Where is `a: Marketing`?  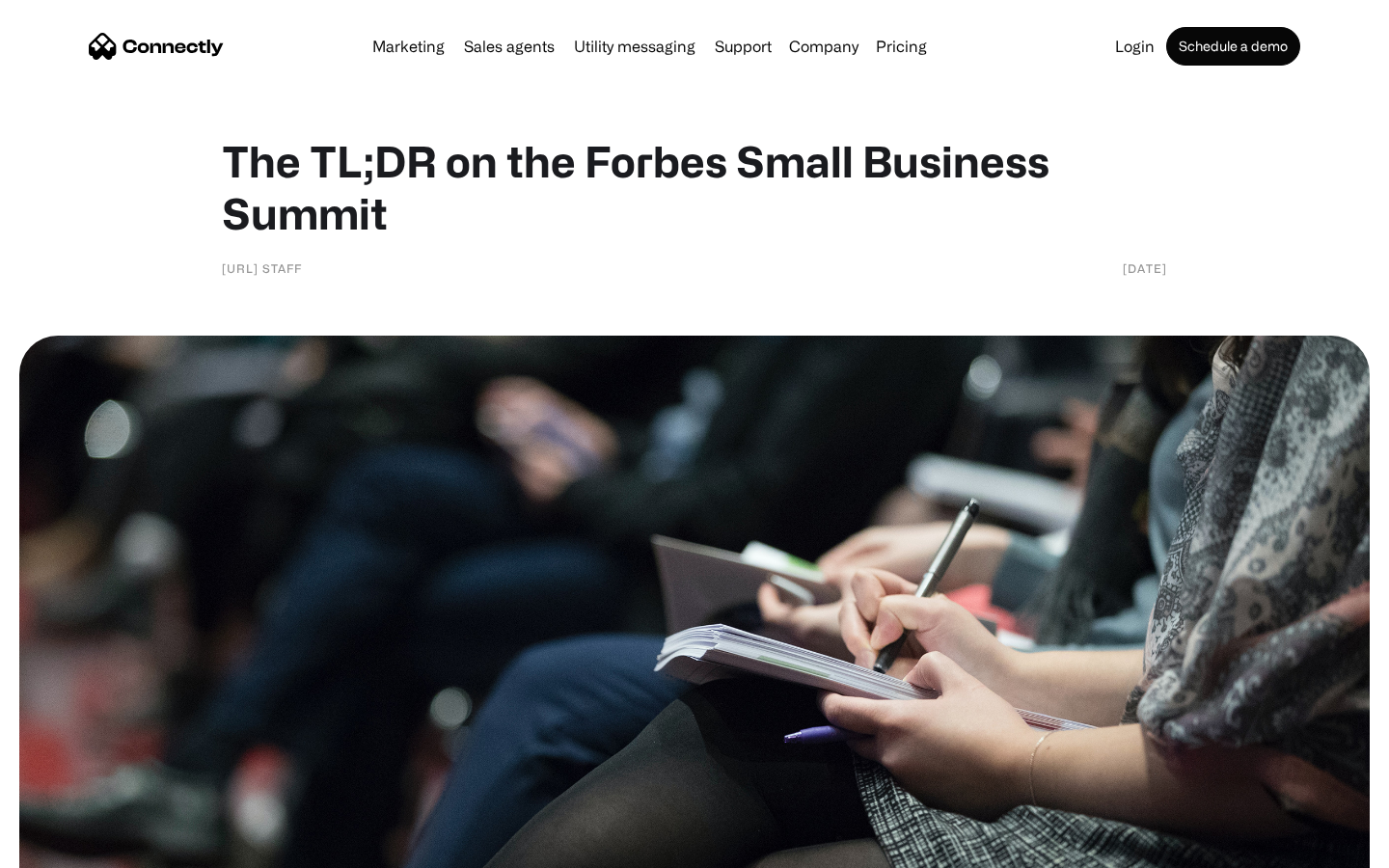 a: Marketing is located at coordinates (408, 46).